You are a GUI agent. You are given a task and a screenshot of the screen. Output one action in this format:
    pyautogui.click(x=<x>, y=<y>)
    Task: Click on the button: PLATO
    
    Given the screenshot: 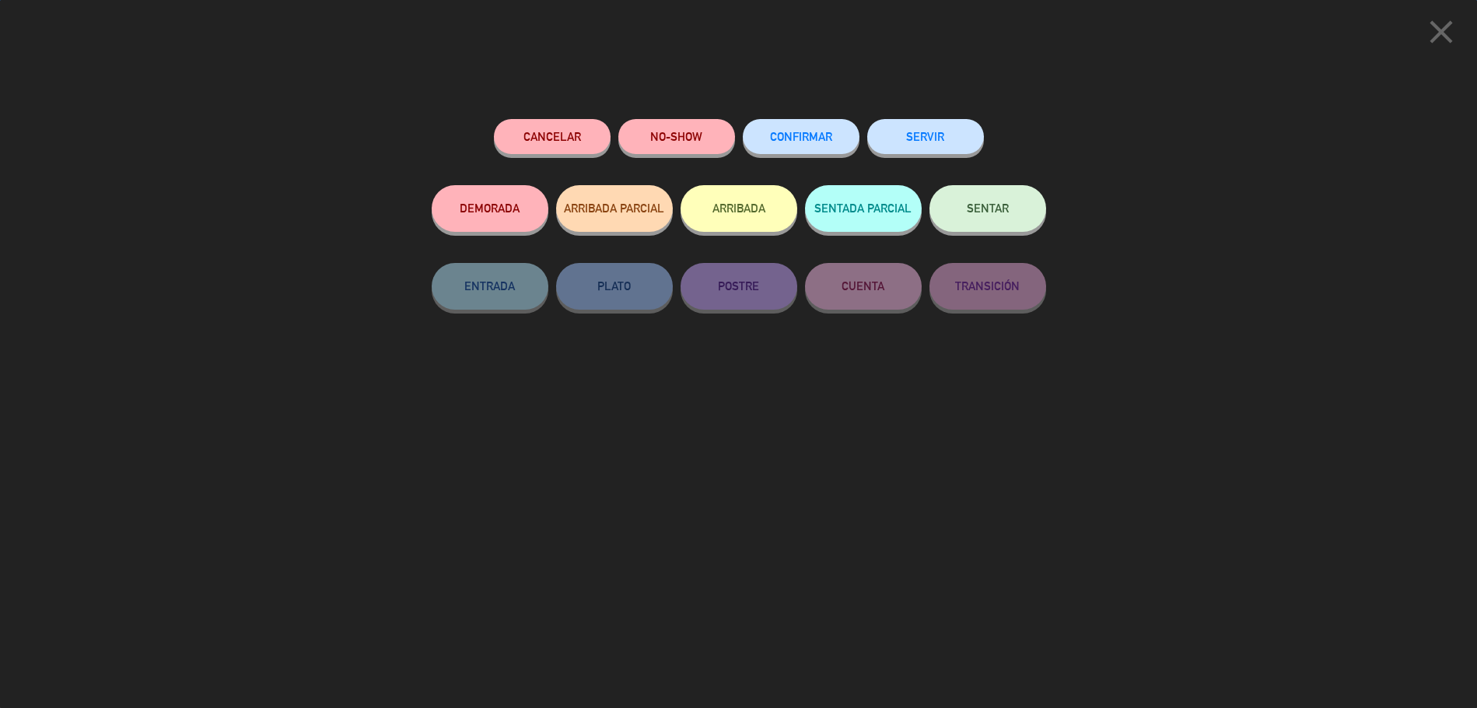 What is the action you would take?
    pyautogui.click(x=615, y=286)
    